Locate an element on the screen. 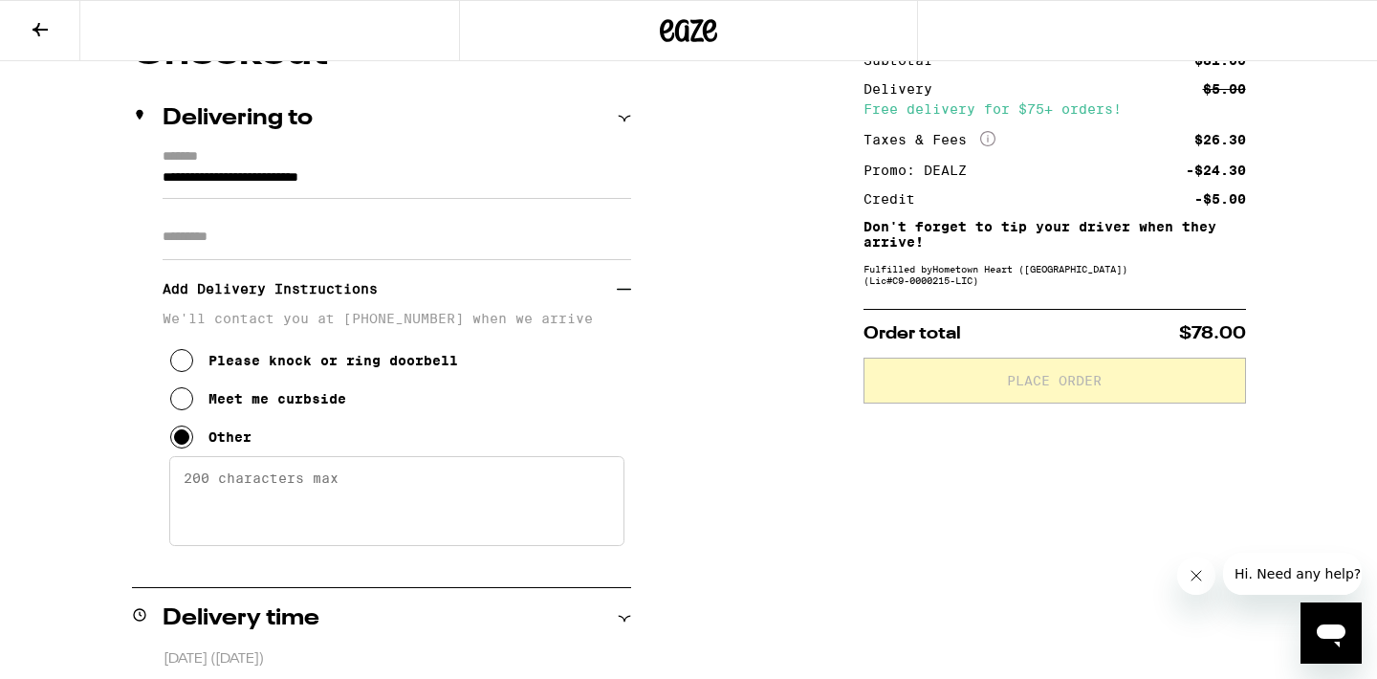  div: -$5.00 is located at coordinates (1220, 199).